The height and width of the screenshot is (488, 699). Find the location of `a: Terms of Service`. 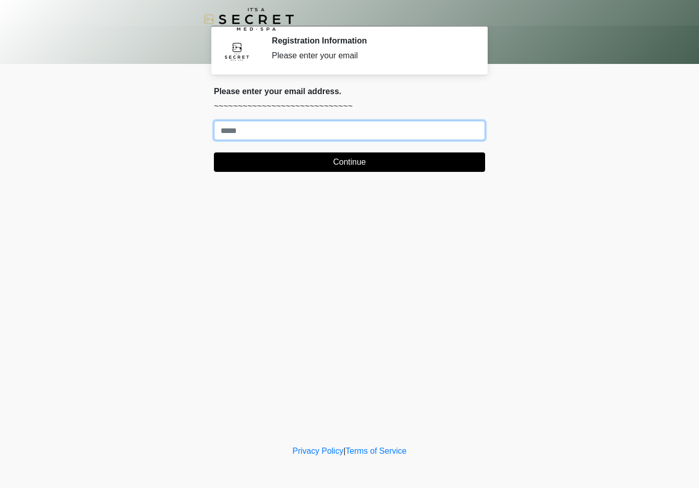

a: Terms of Service is located at coordinates (376, 451).